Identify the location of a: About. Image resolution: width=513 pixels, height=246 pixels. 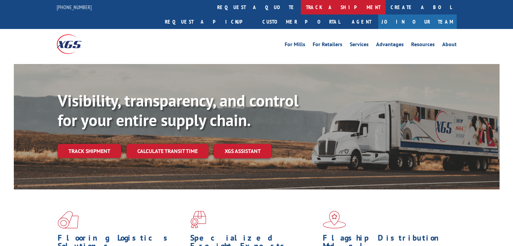
(450, 46).